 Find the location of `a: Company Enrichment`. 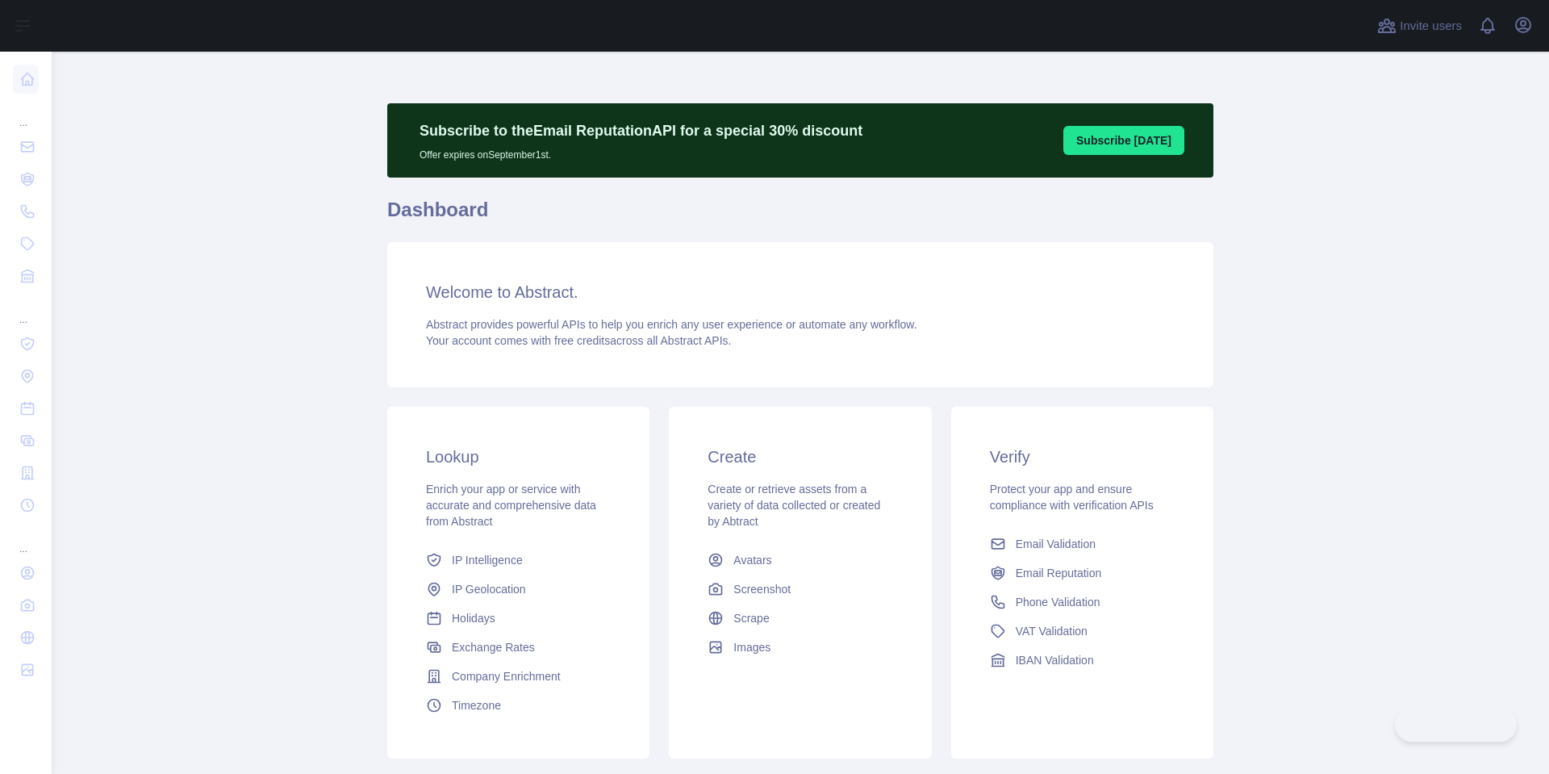

a: Company Enrichment is located at coordinates (518, 676).